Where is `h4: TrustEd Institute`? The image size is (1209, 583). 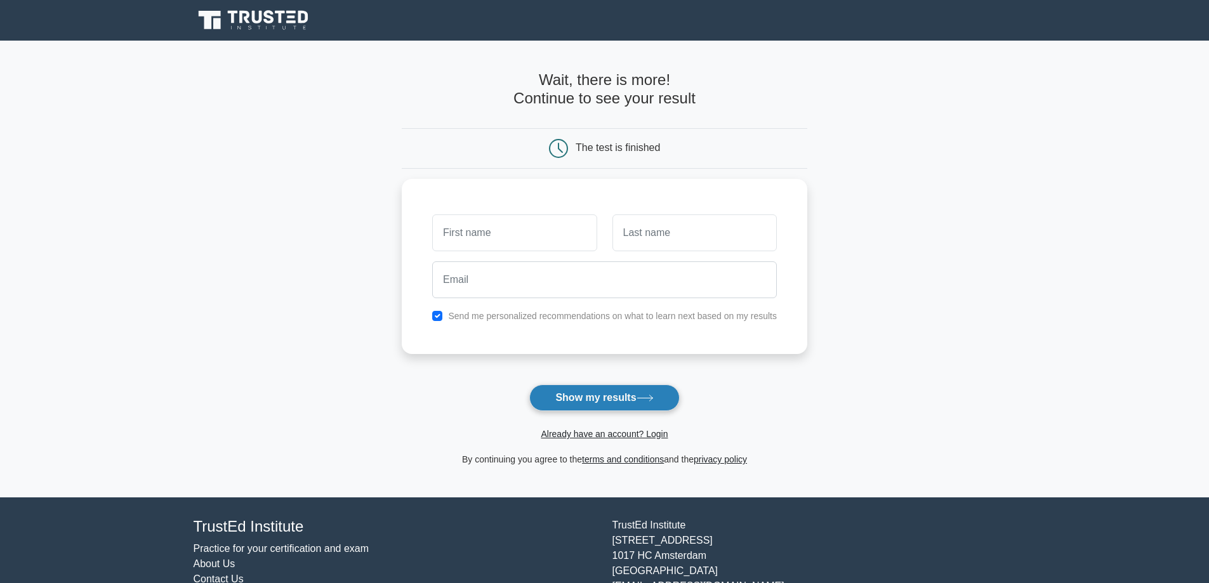 h4: TrustEd Institute is located at coordinates (395, 527).